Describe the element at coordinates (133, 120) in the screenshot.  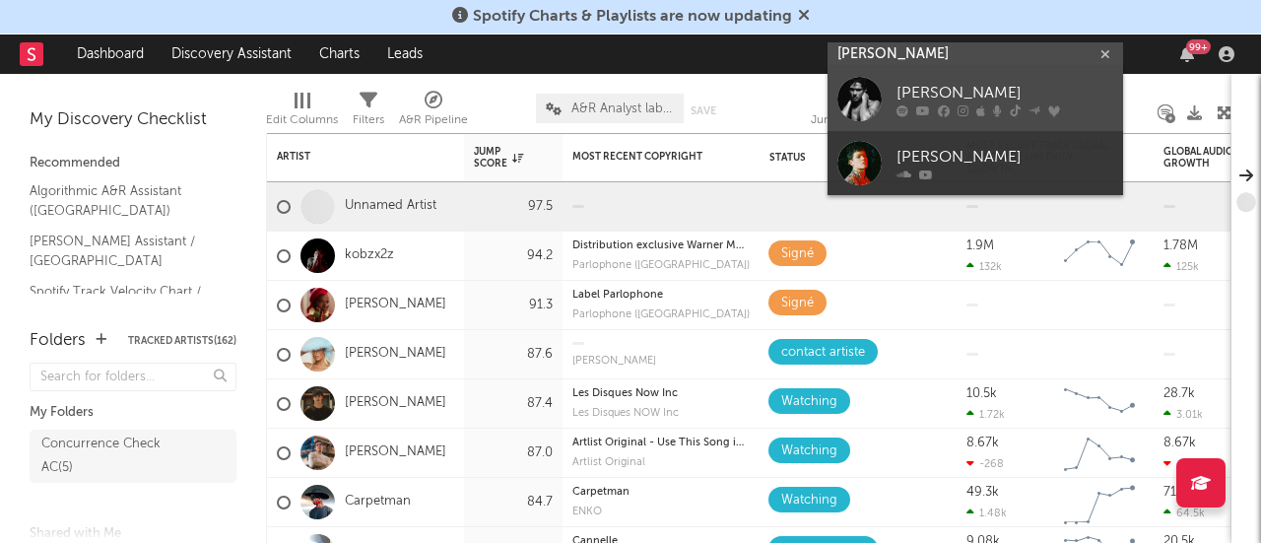
I see `div: My Discovery Checklist` at that location.